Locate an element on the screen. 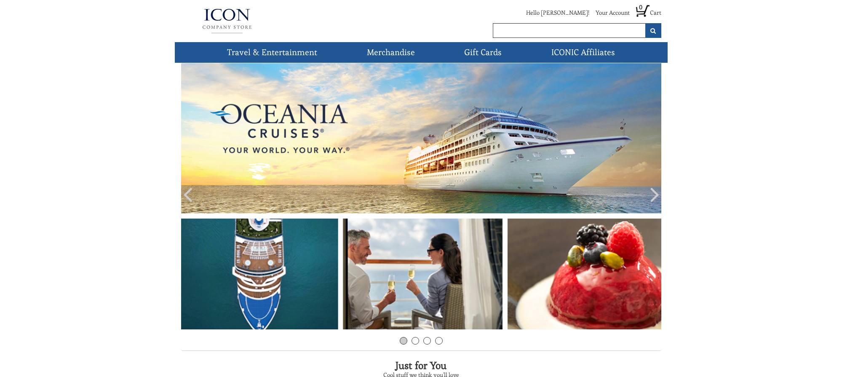 The width and height of the screenshot is (842, 377). a: 0 Cart is located at coordinates (649, 13).